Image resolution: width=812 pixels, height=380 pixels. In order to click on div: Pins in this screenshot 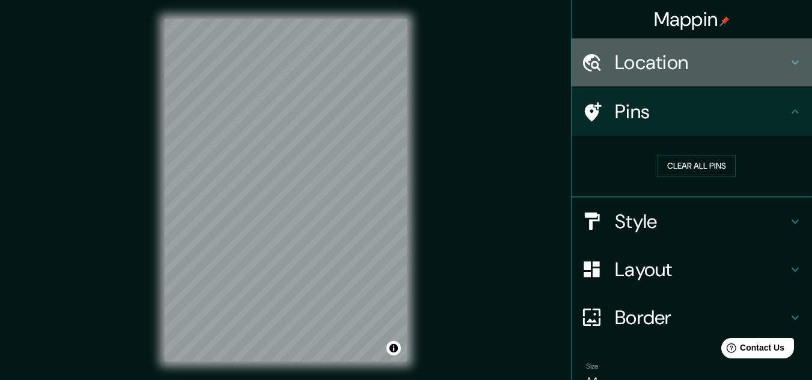, I will do `click(692, 112)`.